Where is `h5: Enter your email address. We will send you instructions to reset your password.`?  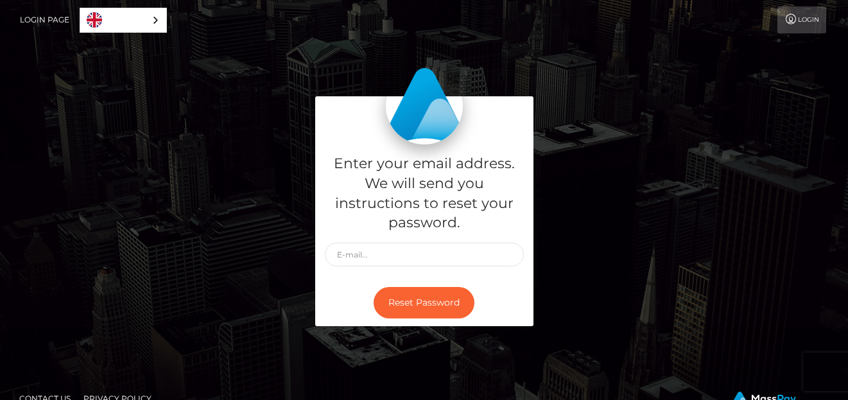 h5: Enter your email address. We will send you instructions to reset your password. is located at coordinates (425, 193).